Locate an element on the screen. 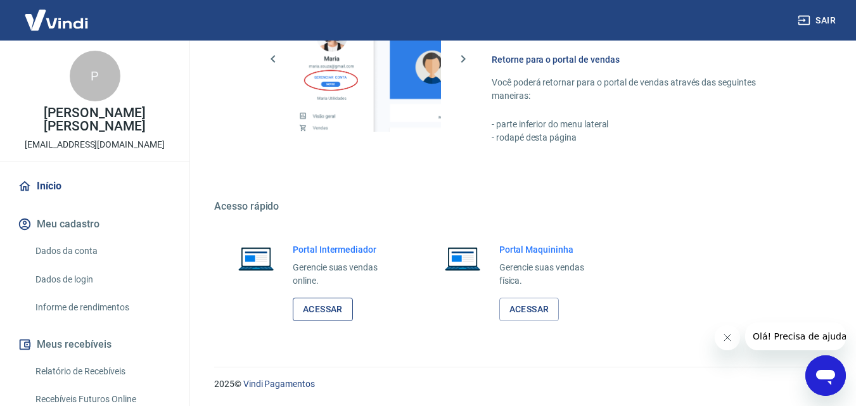 This screenshot has height=406, width=856. div: P is located at coordinates (95, 76).